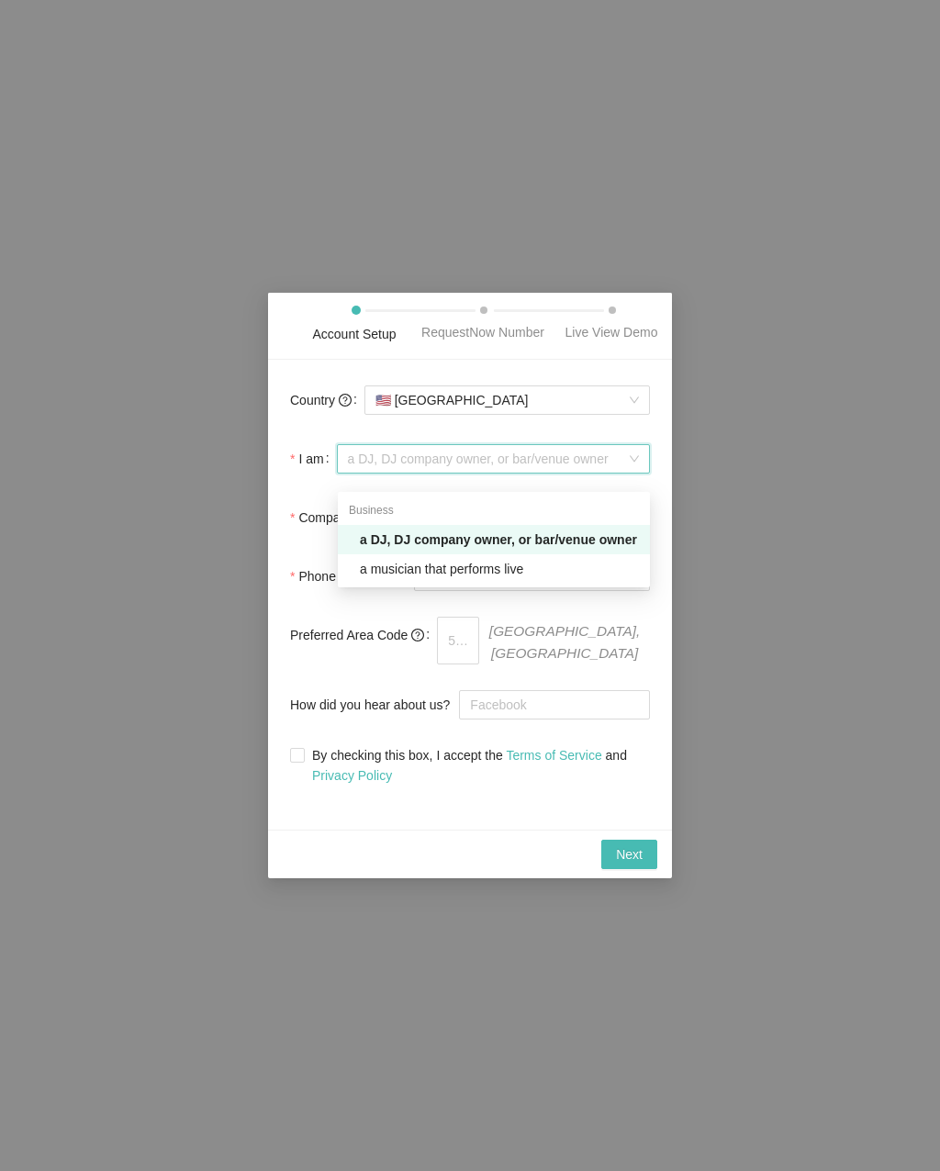  I want to click on input: 510, so click(458, 641).